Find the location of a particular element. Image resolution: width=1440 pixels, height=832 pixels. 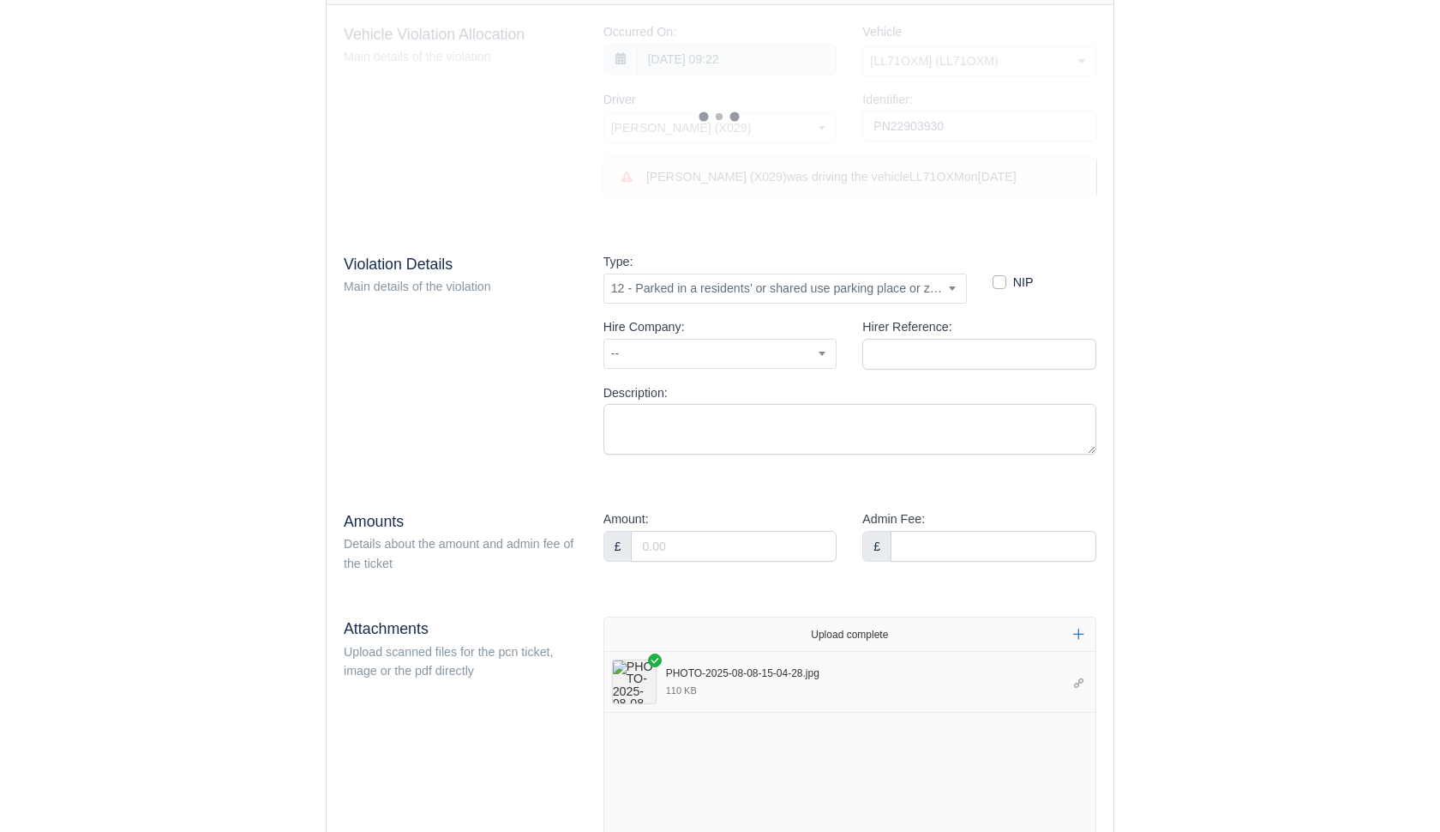

div: 110 KB is located at coordinates (682, 690).